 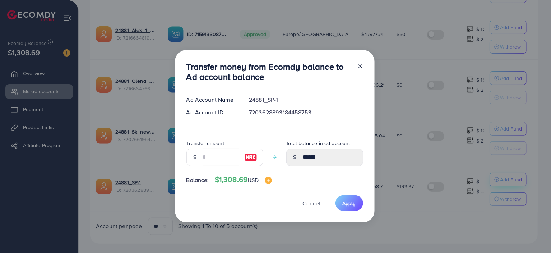 What do you see at coordinates (198, 180) in the screenshot?
I see `span: Balance:` at bounding box center [198, 180].